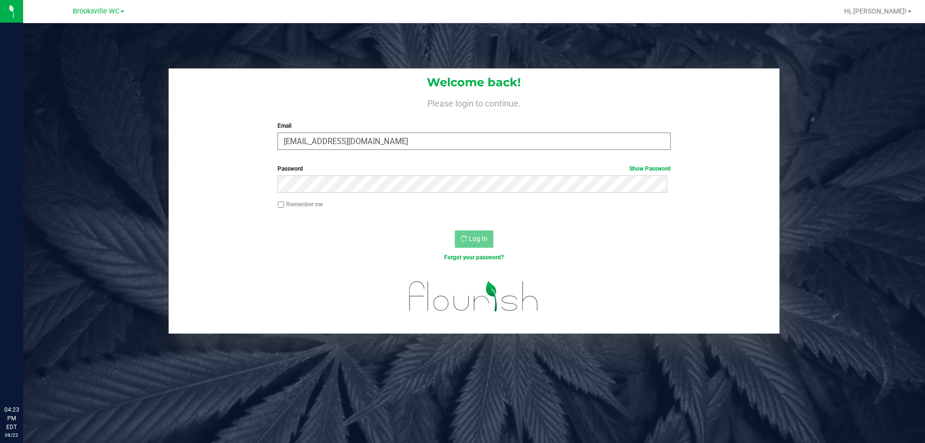 The height and width of the screenshot is (443, 925). Describe the element at coordinates (474, 82) in the screenshot. I see `h1: Welcome back!` at that location.